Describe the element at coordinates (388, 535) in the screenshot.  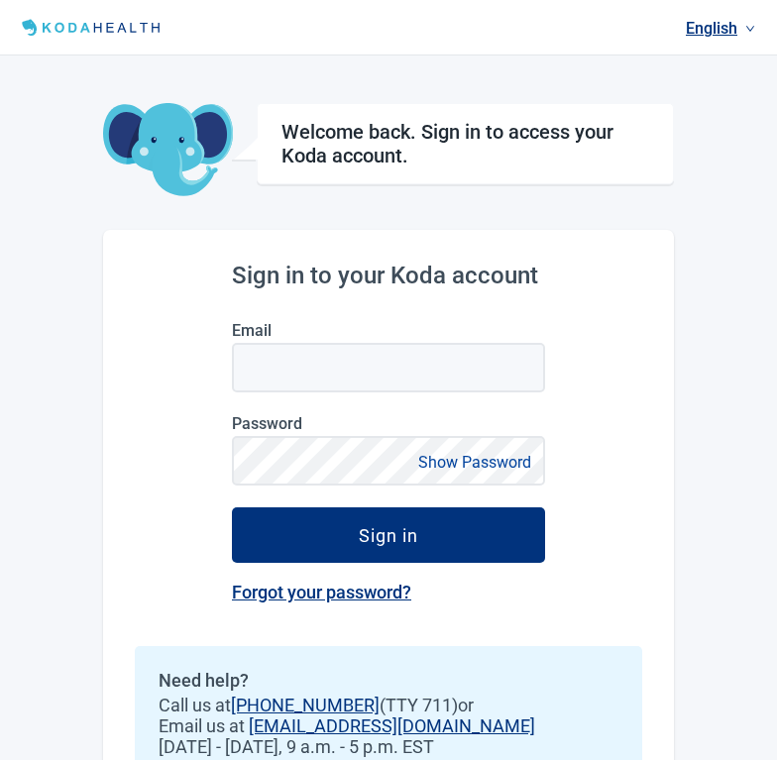
I see `button: Sign in` at that location.